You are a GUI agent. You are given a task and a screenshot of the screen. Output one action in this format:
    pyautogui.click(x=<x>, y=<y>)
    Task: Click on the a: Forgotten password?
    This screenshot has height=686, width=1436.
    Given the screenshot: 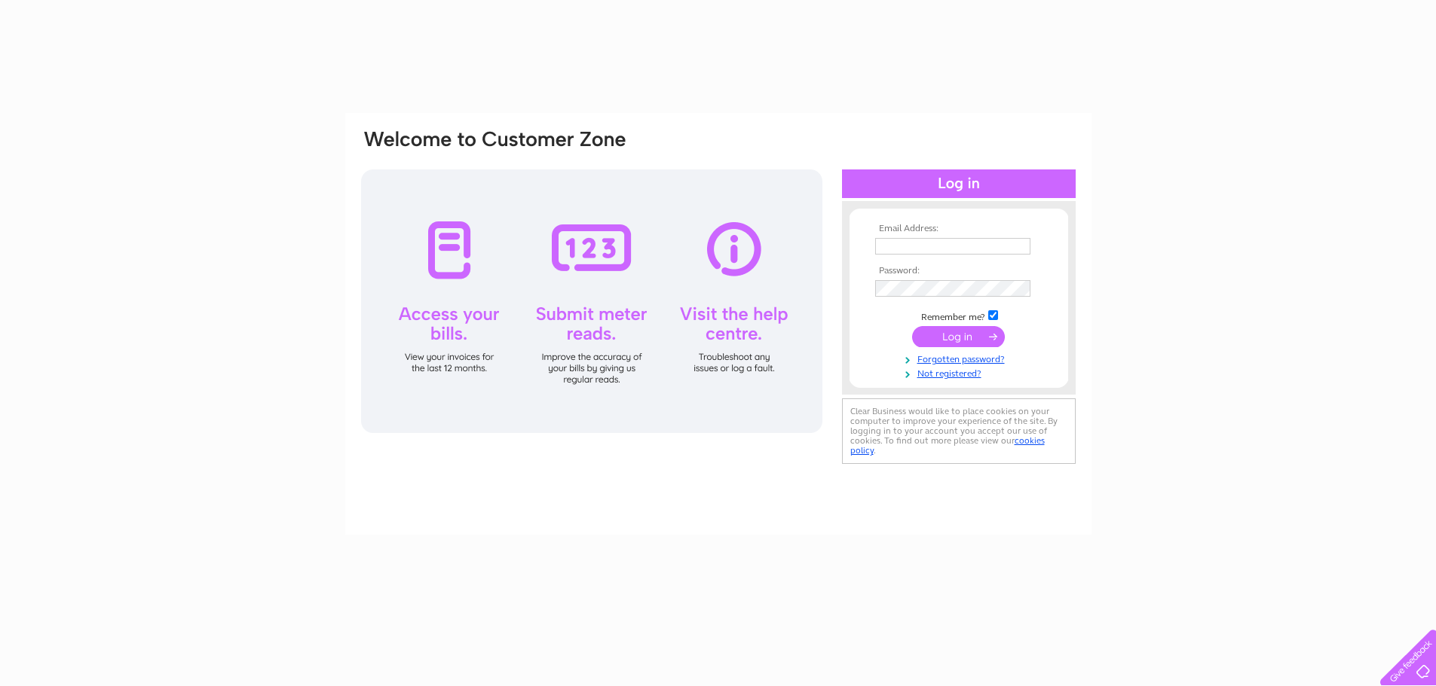 What is the action you would take?
    pyautogui.click(x=960, y=358)
    